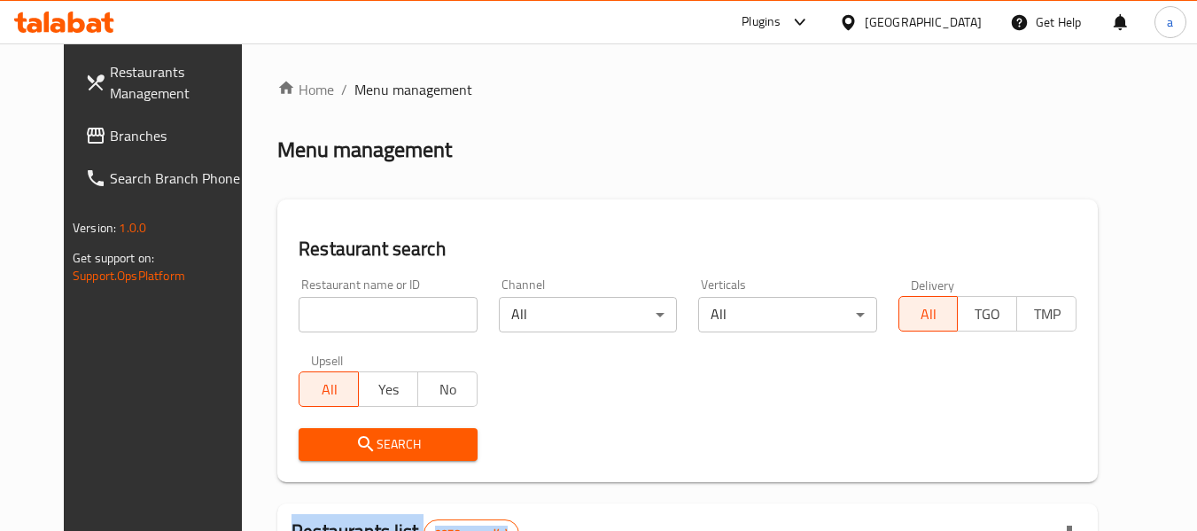 The image size is (1197, 531). I want to click on a: Branches, so click(167, 136).